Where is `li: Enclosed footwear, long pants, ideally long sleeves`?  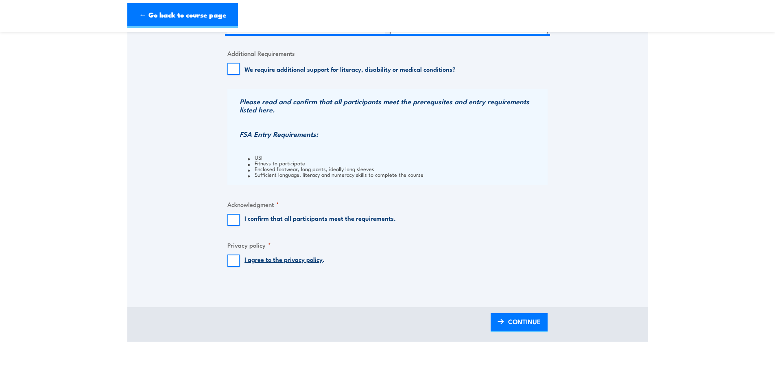
li: Enclosed footwear, long pants, ideally long sleeves is located at coordinates (397, 168).